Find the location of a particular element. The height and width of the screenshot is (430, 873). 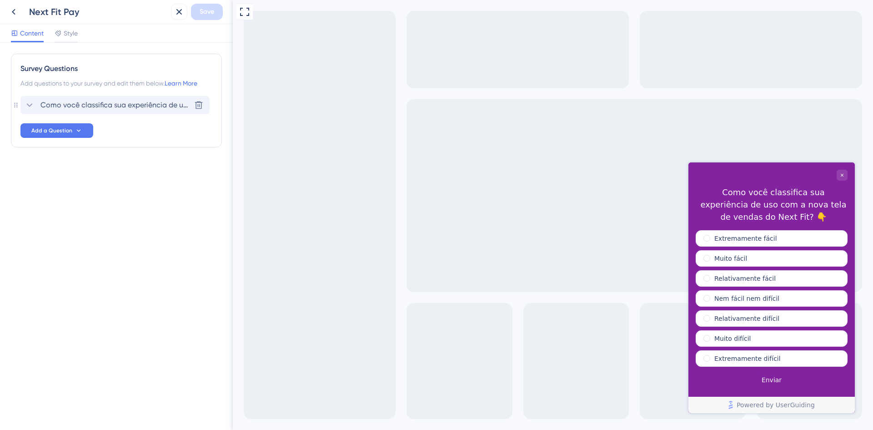

span: Como você classifica sua experiência de uso com a nova tela de vendas do Next Fit? 👇 is located at coordinates (115, 105).